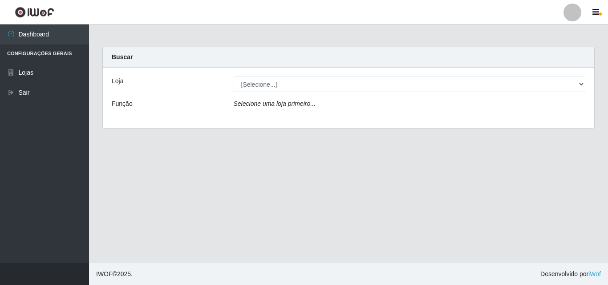  I want to click on span: IWOF, so click(104, 274).